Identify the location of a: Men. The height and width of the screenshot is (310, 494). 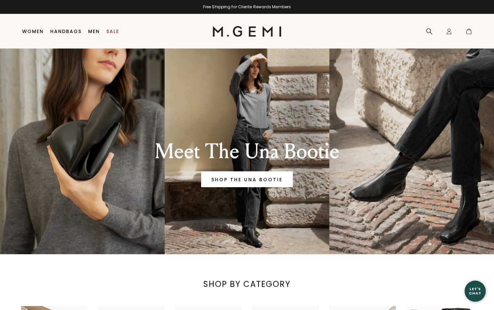
(94, 31).